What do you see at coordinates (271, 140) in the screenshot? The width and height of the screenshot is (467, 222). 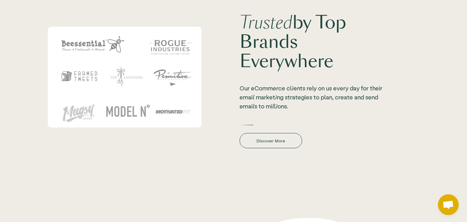 I see `a: Discover More` at bounding box center [271, 140].